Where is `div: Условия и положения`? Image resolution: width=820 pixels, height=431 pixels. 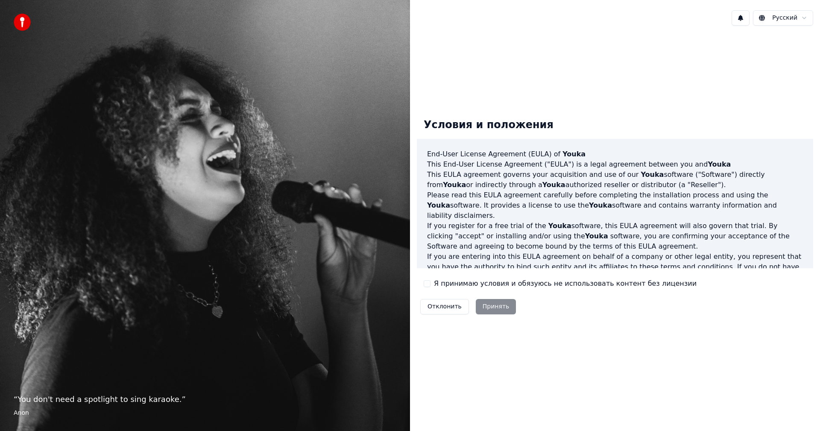
div: Условия и положения is located at coordinates (488, 125).